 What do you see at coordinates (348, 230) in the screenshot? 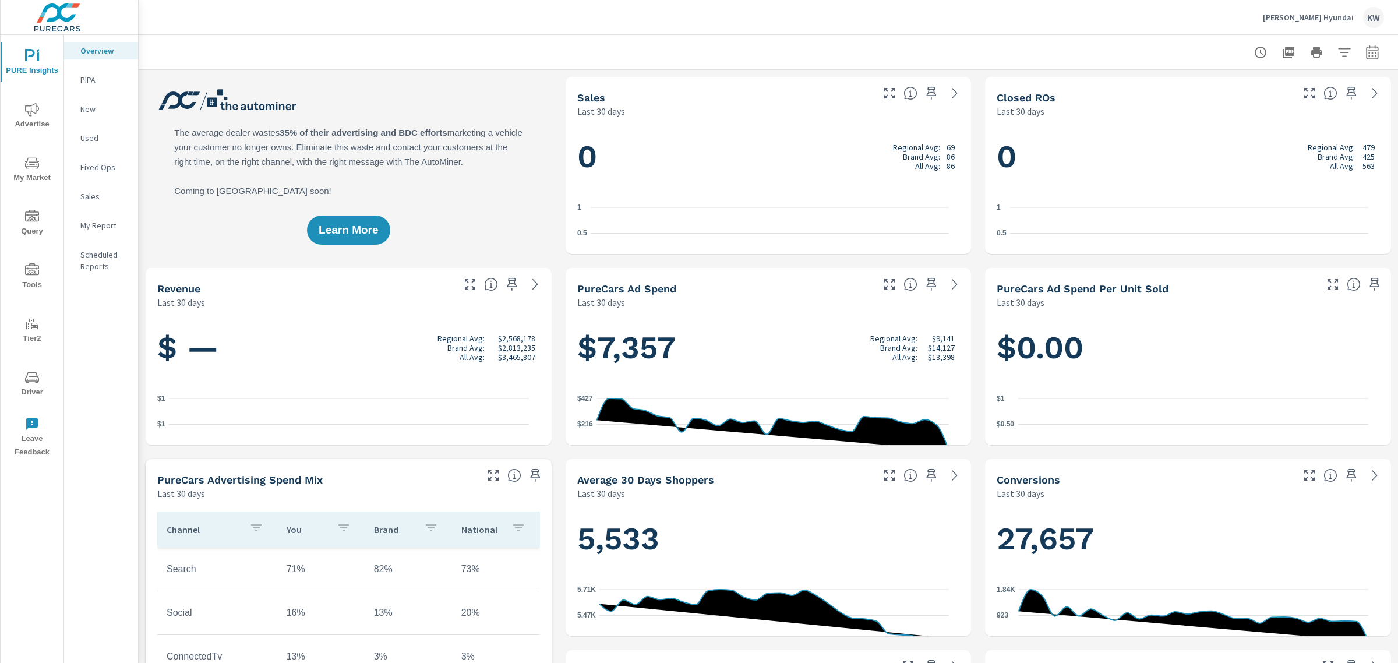
I see `span: Learn More` at bounding box center [348, 230].